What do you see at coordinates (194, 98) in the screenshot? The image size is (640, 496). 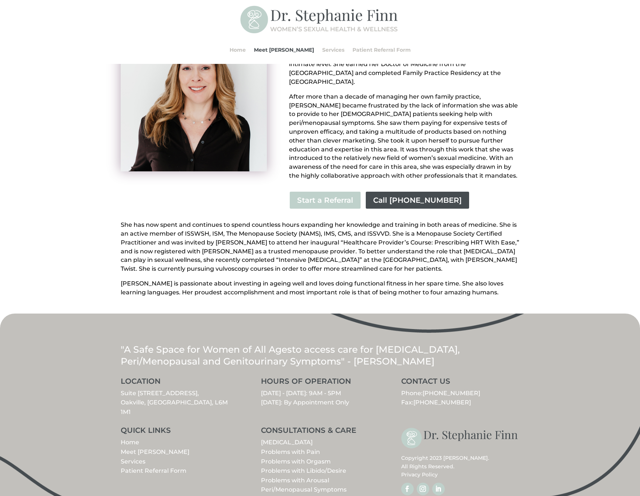 I see `img: Stephanie Finn Headshot 02` at bounding box center [194, 98].